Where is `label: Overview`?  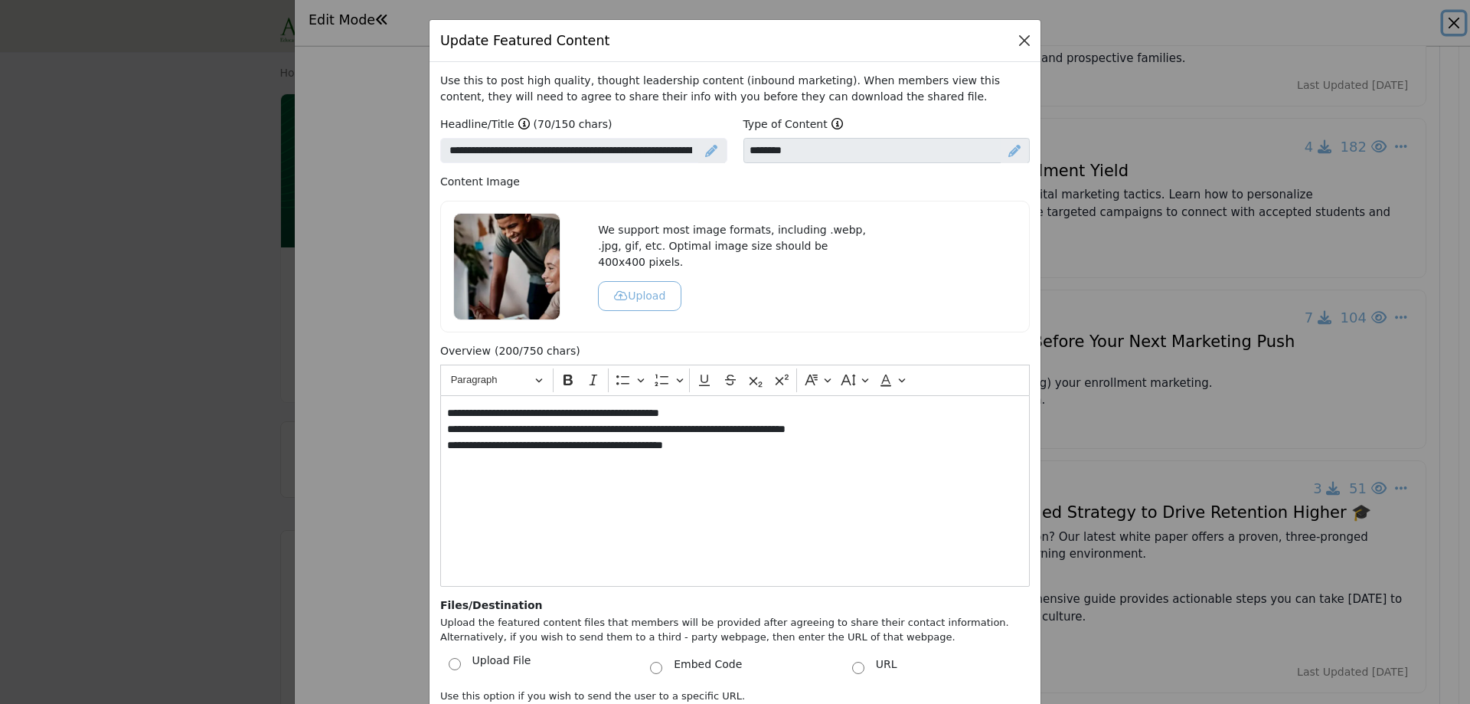 label: Overview is located at coordinates (466, 351).